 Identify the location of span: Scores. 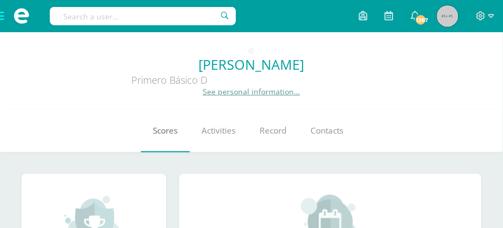
(166, 130).